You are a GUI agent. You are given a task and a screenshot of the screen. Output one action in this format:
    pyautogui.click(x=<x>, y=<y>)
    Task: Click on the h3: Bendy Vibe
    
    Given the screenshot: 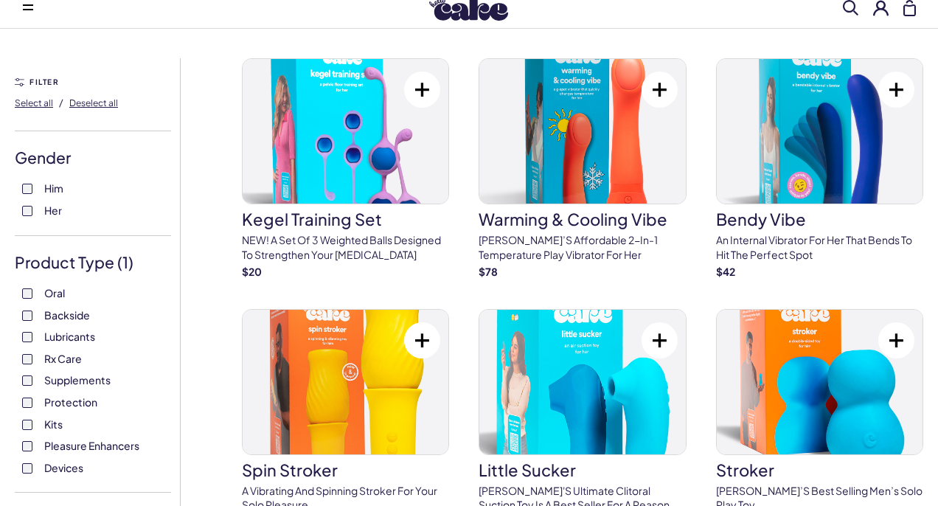 What is the action you would take?
    pyautogui.click(x=820, y=219)
    